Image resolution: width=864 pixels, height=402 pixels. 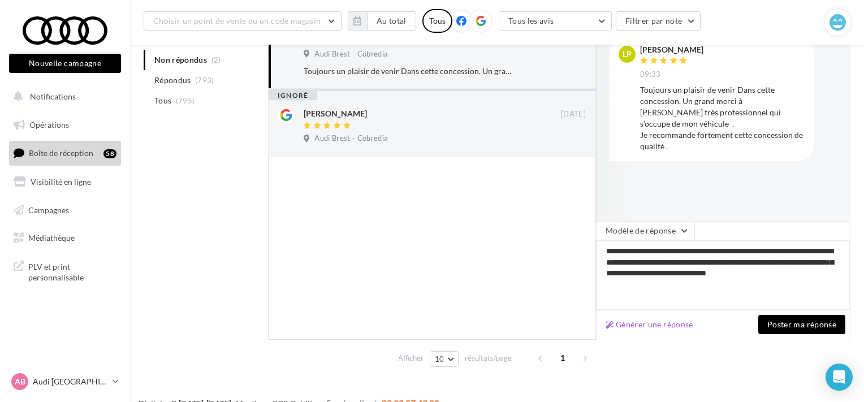 What do you see at coordinates (439, 359) in the screenshot?
I see `span: 10` at bounding box center [439, 359].